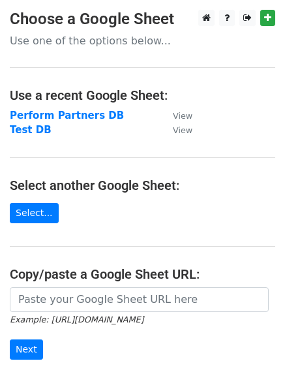 The height and width of the screenshot is (376, 285). What do you see at coordinates (31, 130) in the screenshot?
I see `strong: Test DB` at bounding box center [31, 130].